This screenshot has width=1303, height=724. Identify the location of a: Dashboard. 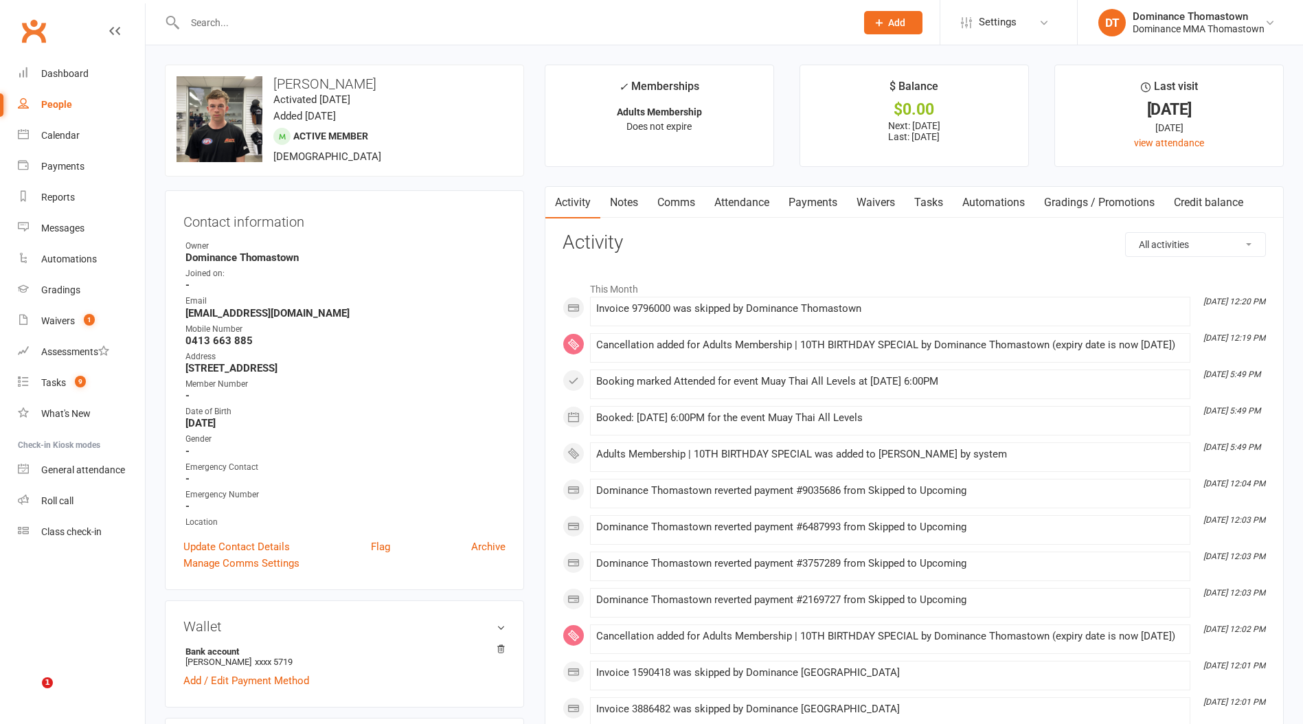
(81, 73).